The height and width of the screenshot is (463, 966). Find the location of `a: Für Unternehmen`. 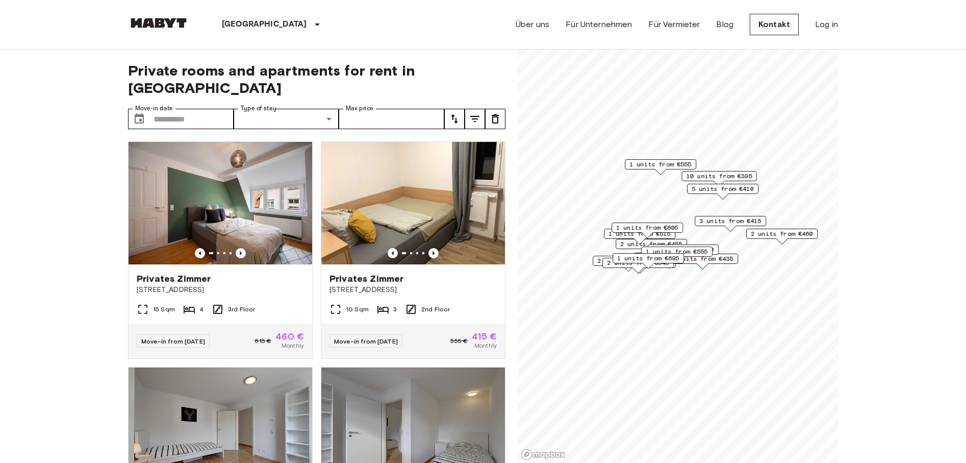

a: Für Unternehmen is located at coordinates (599, 24).